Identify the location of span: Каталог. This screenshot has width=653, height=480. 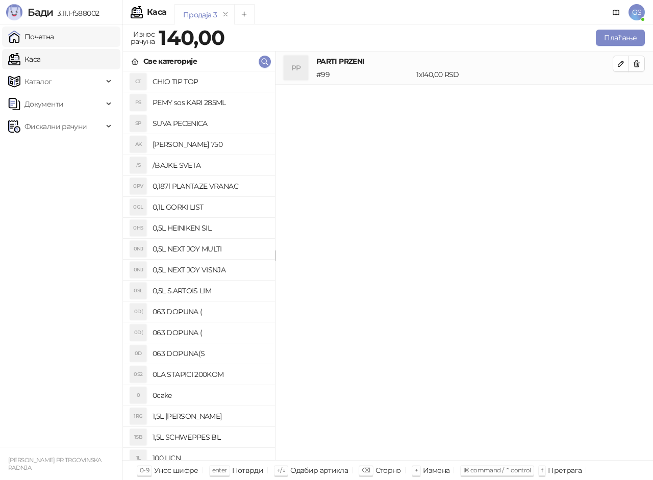
(38, 82).